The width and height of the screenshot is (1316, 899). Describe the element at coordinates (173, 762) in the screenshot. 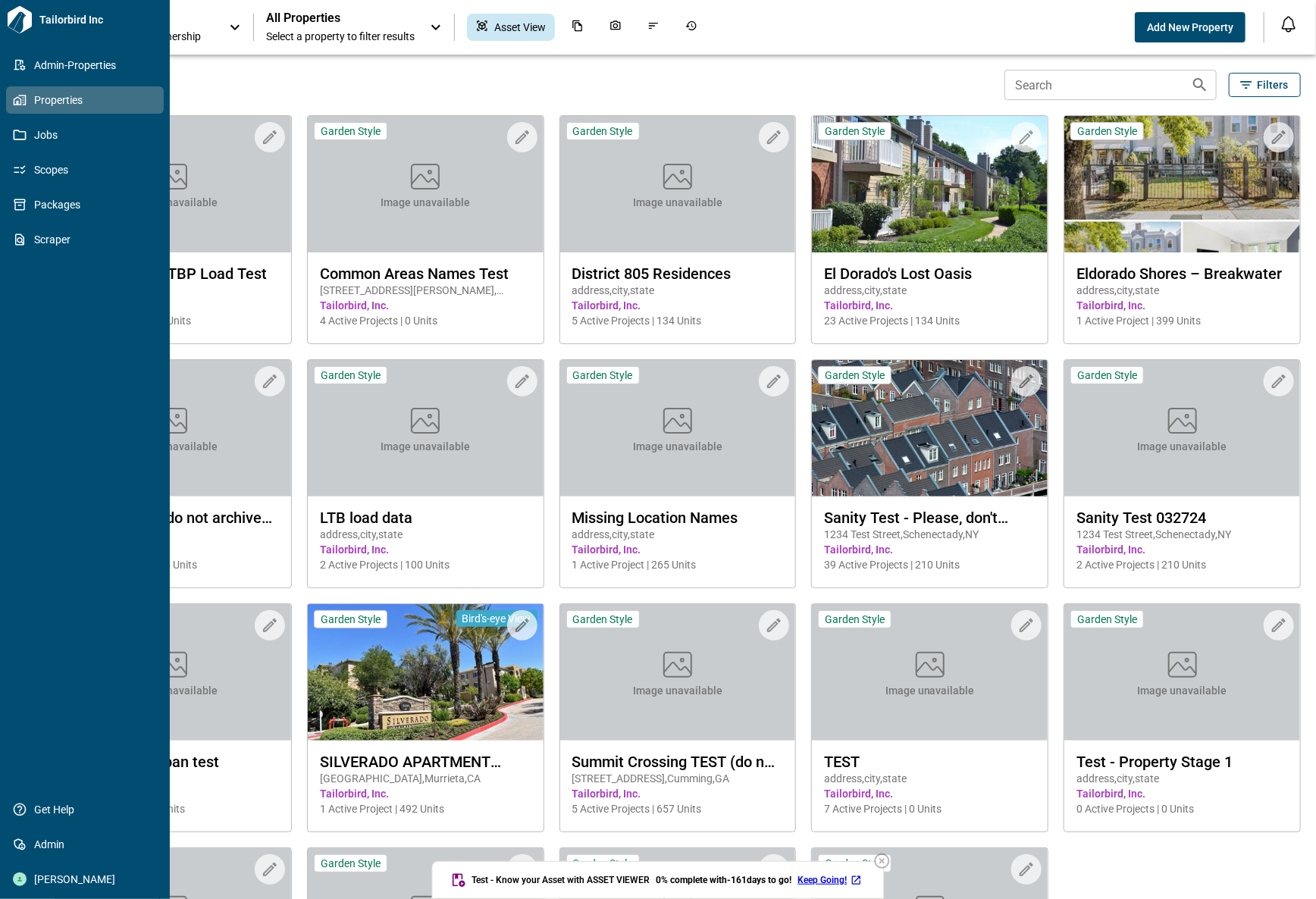

I see `span: Shayegan - Tapan test` at that location.